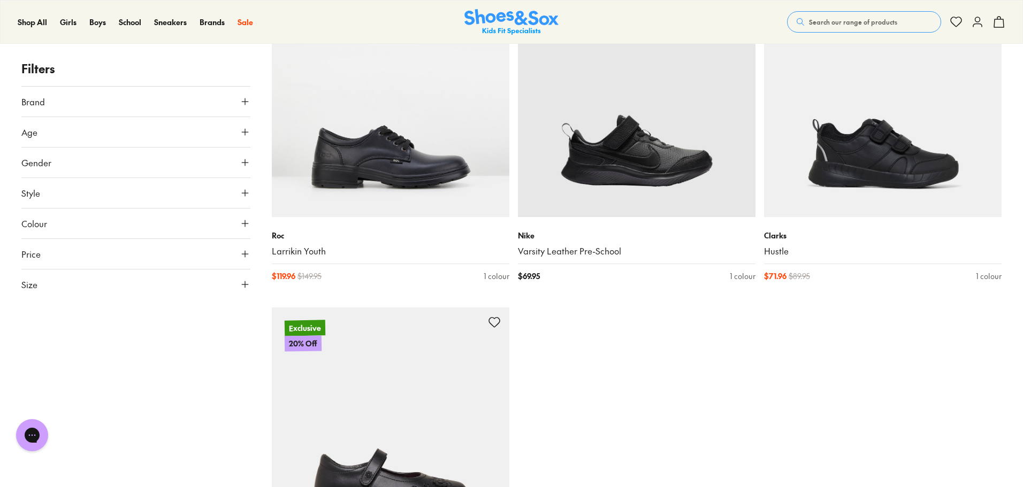  What do you see at coordinates (31, 254) in the screenshot?
I see `span: Price` at bounding box center [31, 254].